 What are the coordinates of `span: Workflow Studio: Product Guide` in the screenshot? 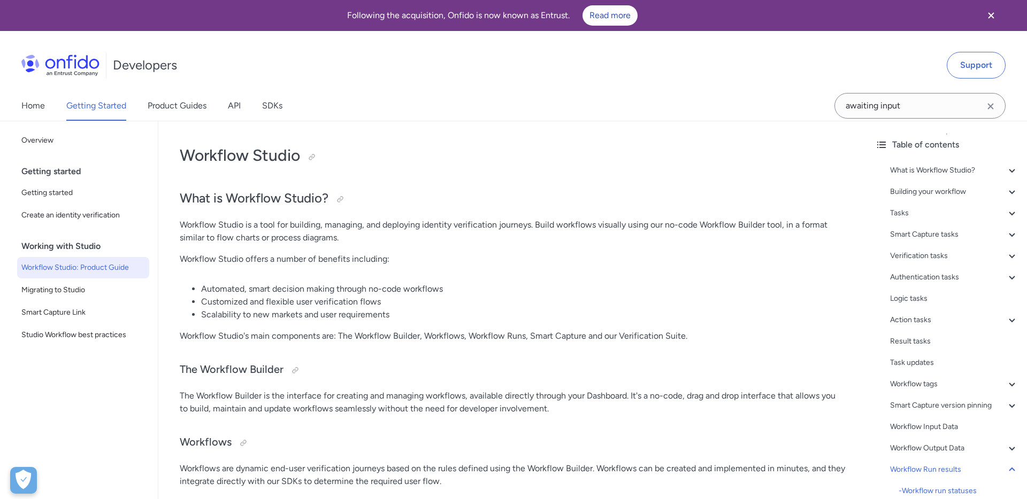 It's located at (83, 268).